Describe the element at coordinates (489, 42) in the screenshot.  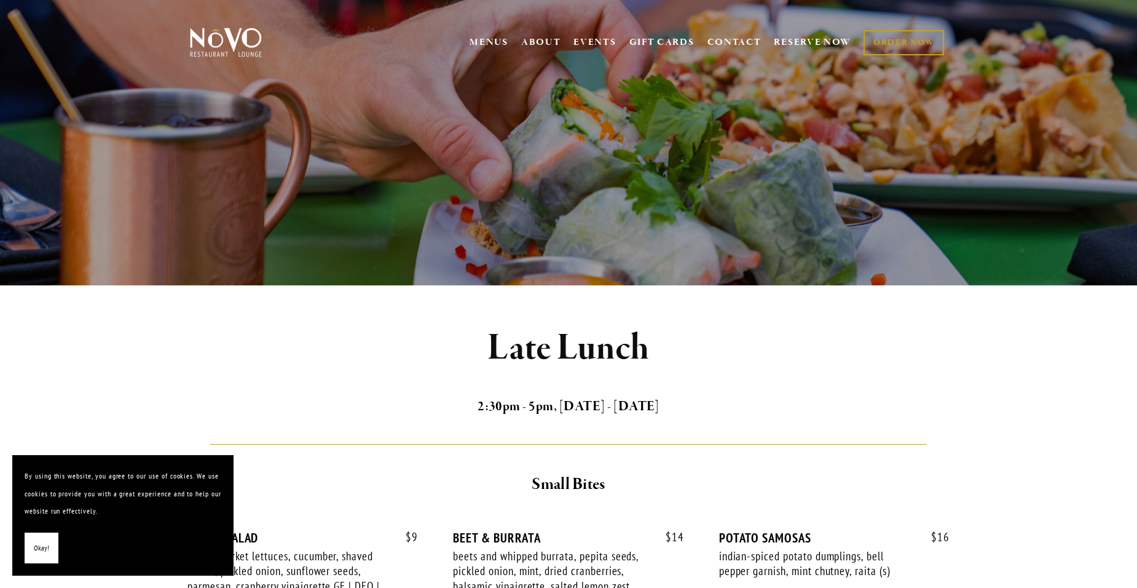
I see `a: MENUS` at that location.